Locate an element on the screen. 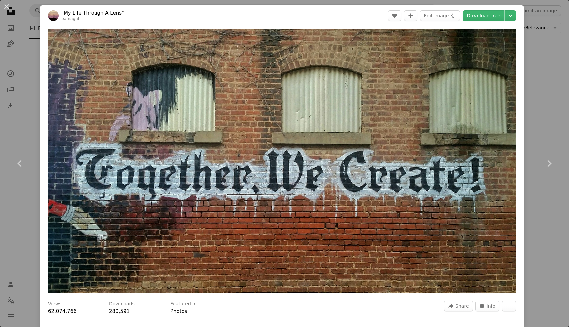 This screenshot has width=569, height=327. button: Edit image is located at coordinates (440, 16).